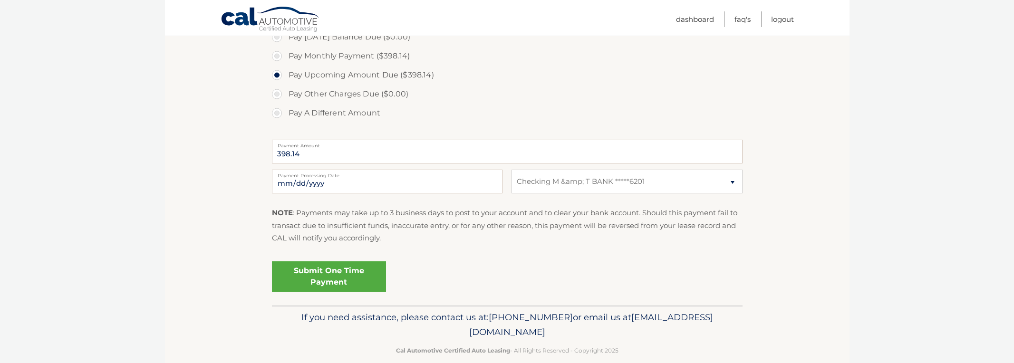 The height and width of the screenshot is (363, 1014). What do you see at coordinates (507, 56) in the screenshot?
I see `label: Pay Monthly Payment ($398.14)` at bounding box center [507, 56].